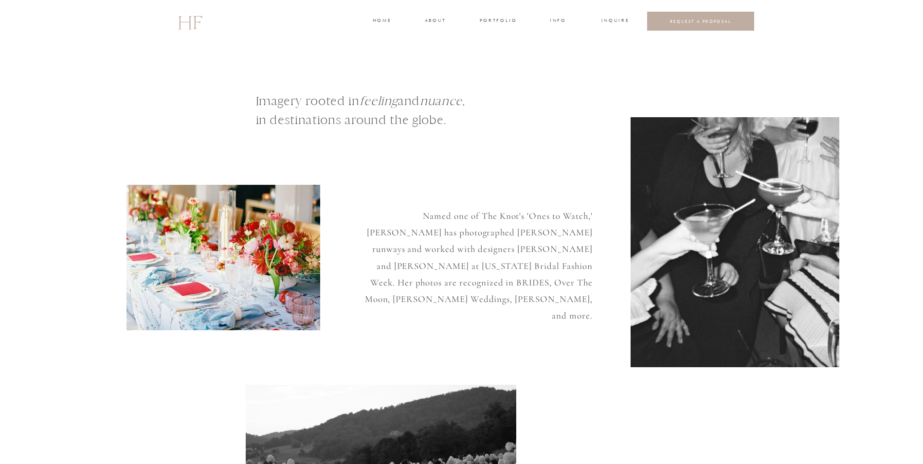  Describe the element at coordinates (382, 21) in the screenshot. I see `h3: home` at that location.